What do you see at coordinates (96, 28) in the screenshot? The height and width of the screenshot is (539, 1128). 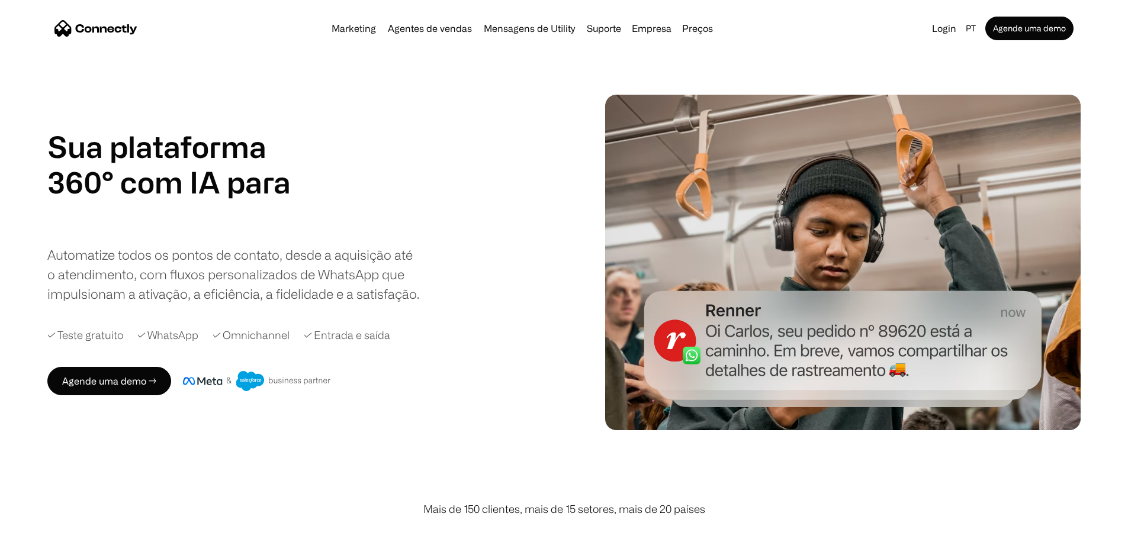 I see `a: home` at bounding box center [96, 28].